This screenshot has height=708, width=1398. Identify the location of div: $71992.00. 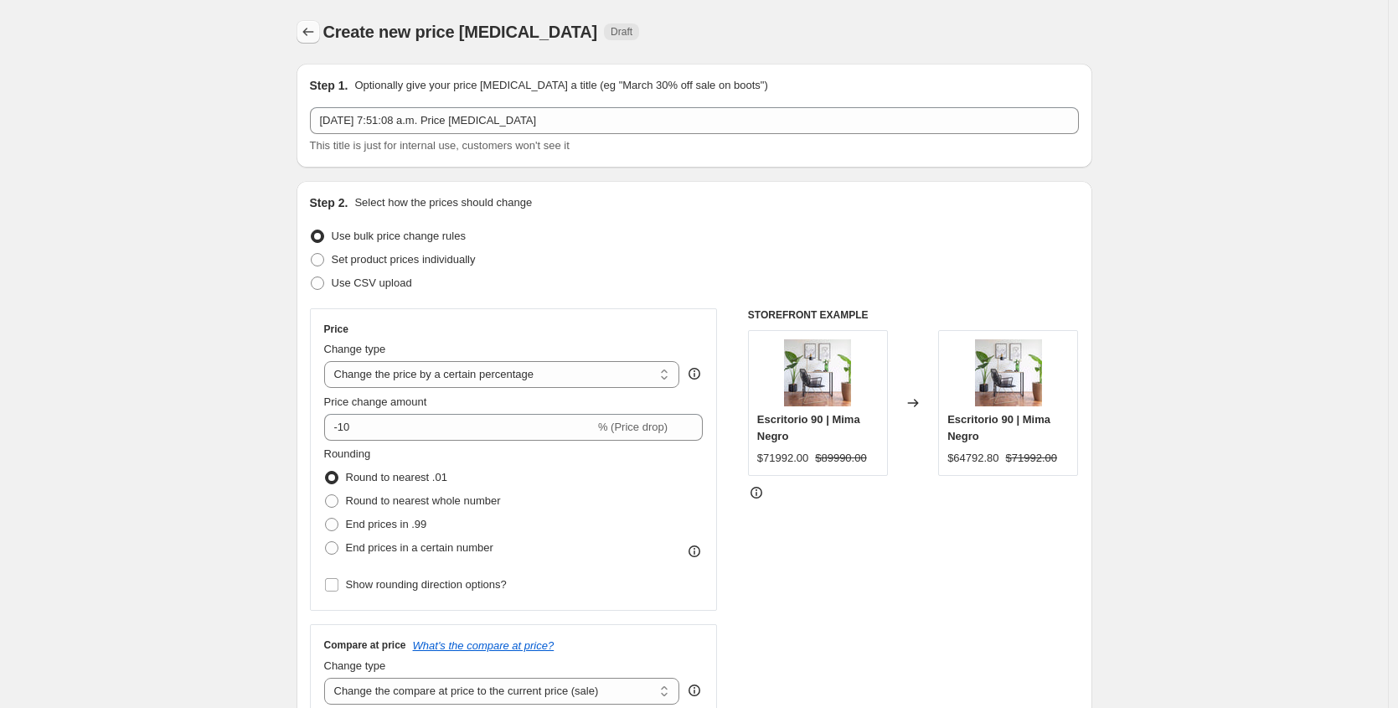
(782, 458).